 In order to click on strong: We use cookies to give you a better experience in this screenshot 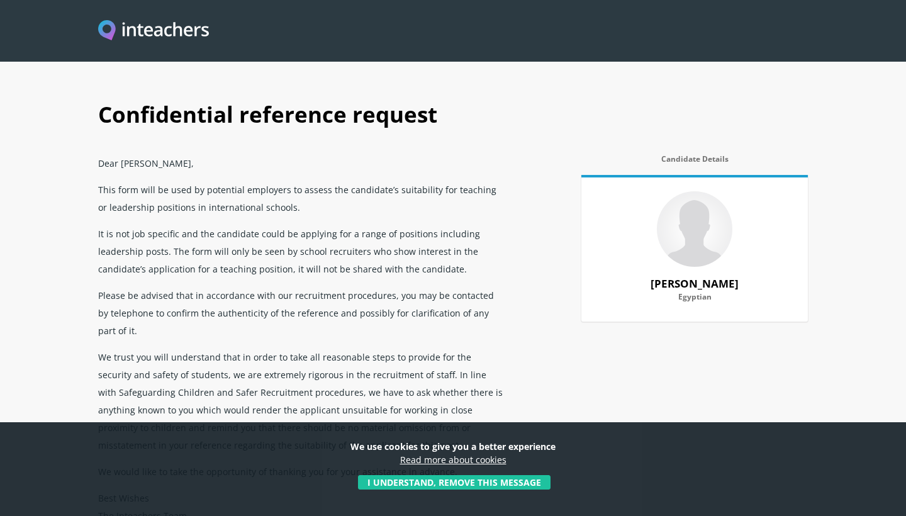, I will do `click(453, 446)`.